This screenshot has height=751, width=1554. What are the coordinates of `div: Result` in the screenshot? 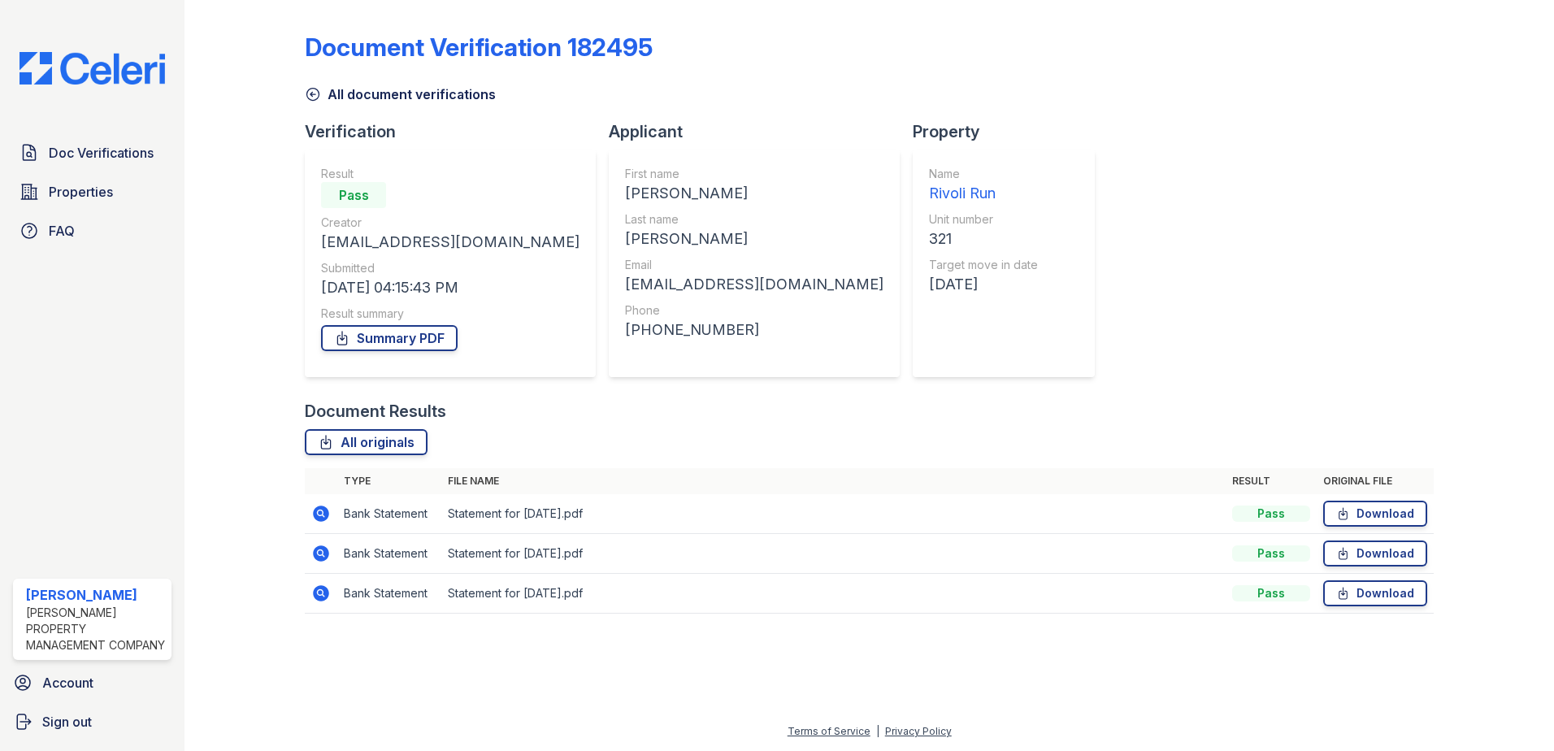 It's located at (450, 174).